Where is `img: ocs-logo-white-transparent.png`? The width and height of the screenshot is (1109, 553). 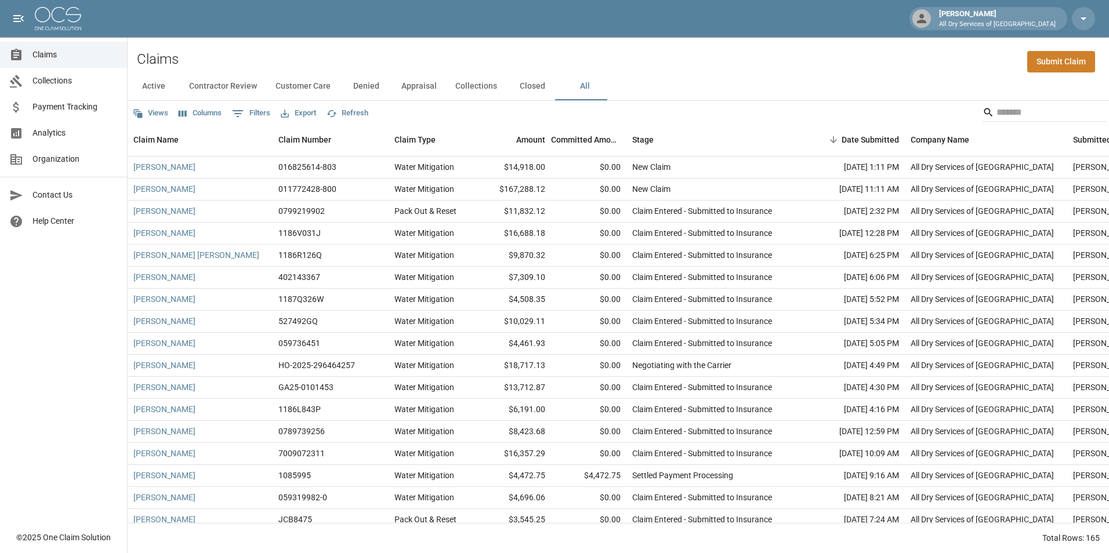 img: ocs-logo-white-transparent.png is located at coordinates (58, 19).